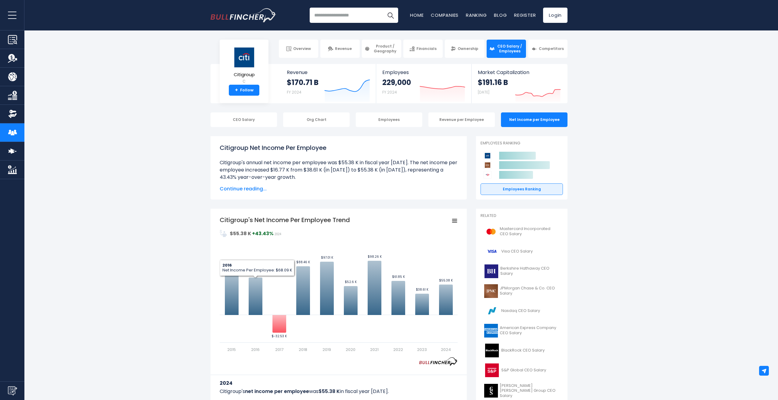  I want to click on b: net income per employee, so click(277, 392).